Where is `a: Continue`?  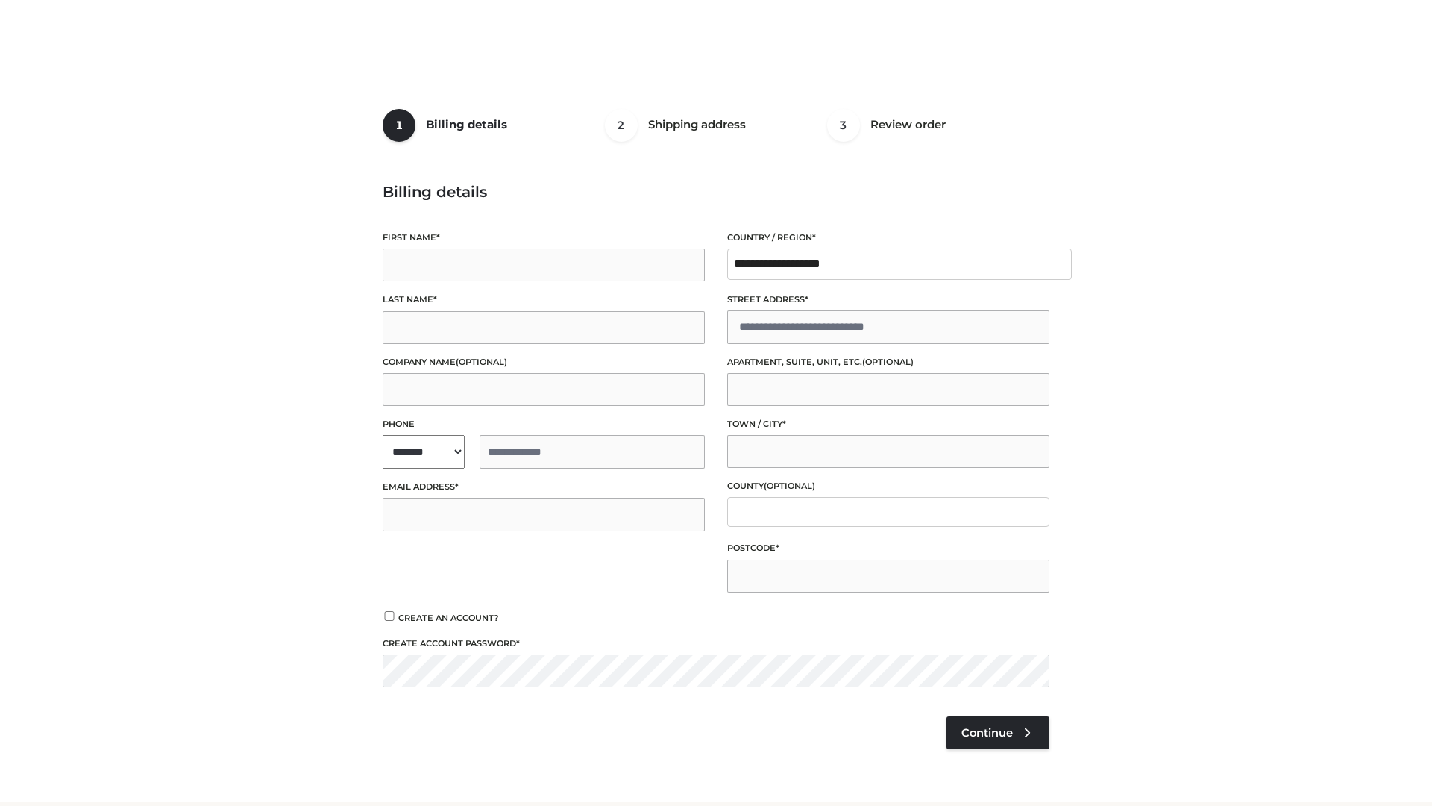
a: Continue is located at coordinates (998, 733).